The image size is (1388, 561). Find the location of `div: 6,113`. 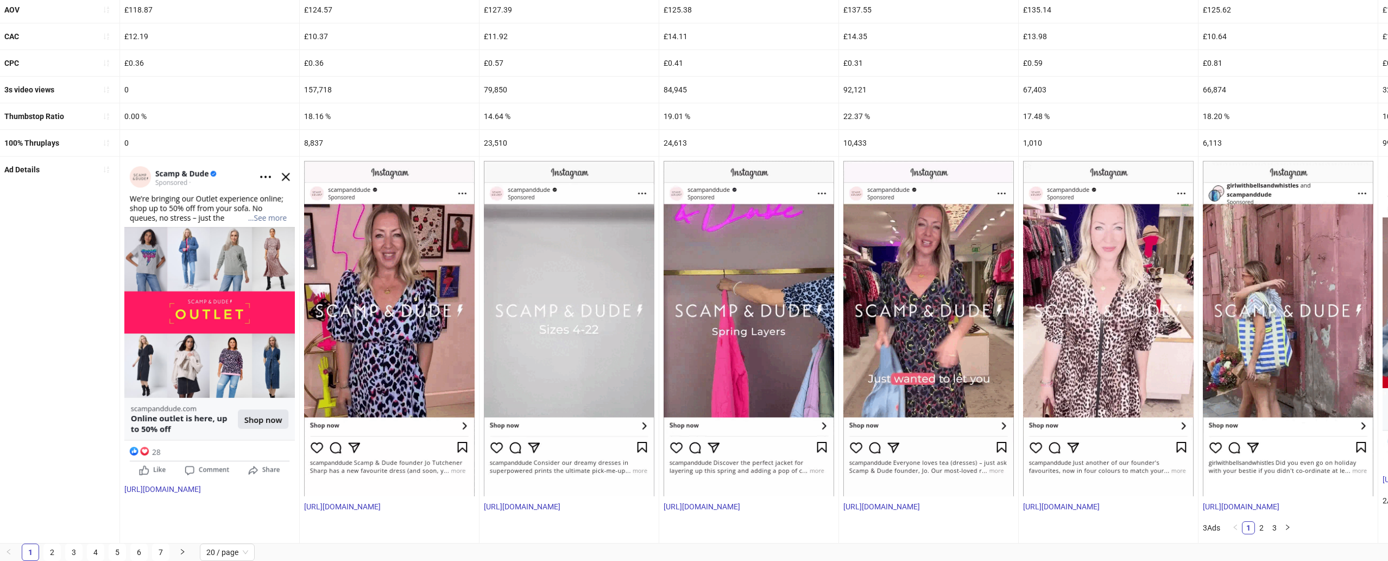

div: 6,113 is located at coordinates (1288, 143).